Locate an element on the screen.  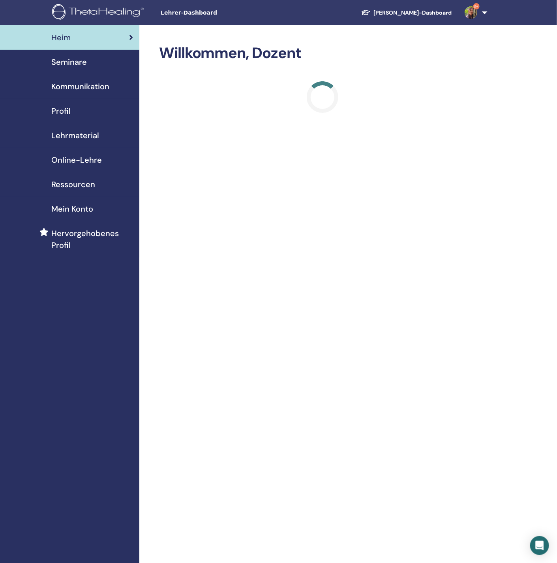
span: Heim is located at coordinates (61, 38).